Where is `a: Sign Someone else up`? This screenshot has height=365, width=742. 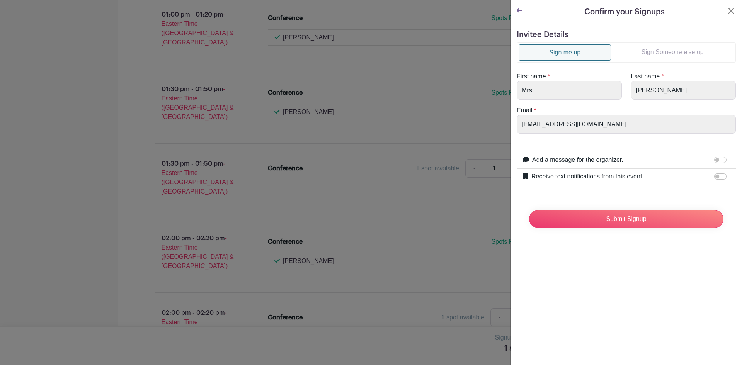 a: Sign Someone else up is located at coordinates (672, 52).